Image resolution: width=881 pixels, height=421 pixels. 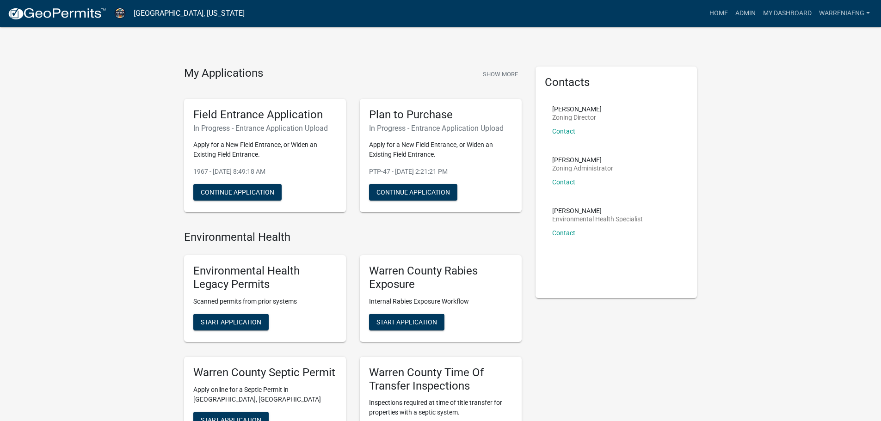 What do you see at coordinates (441, 408) in the screenshot?
I see `p: Inspections required at time of title transfer for properties with a septic system.` at bounding box center [441, 408].